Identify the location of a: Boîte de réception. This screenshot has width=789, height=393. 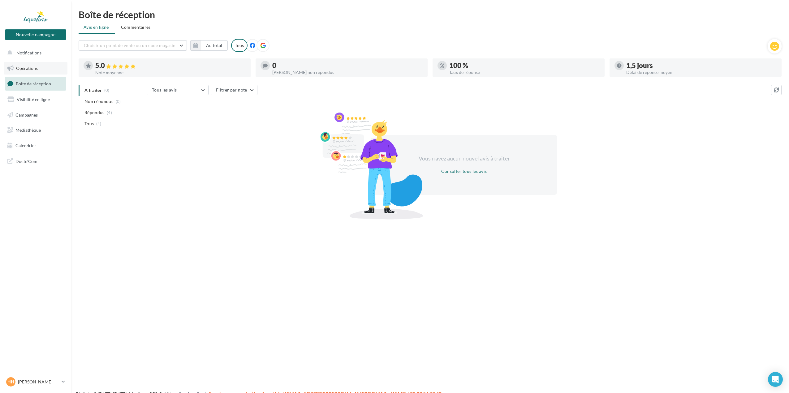
(36, 84).